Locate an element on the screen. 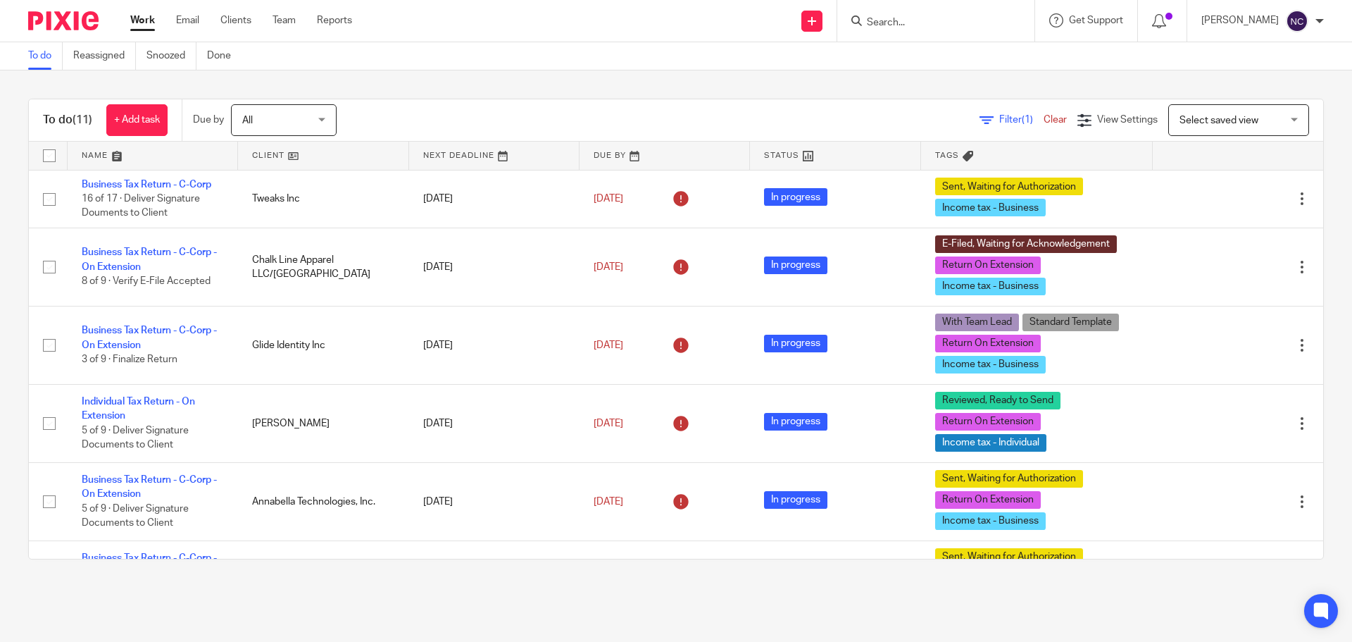 Image resolution: width=1352 pixels, height=642 pixels. h1: To do is located at coordinates (68, 120).